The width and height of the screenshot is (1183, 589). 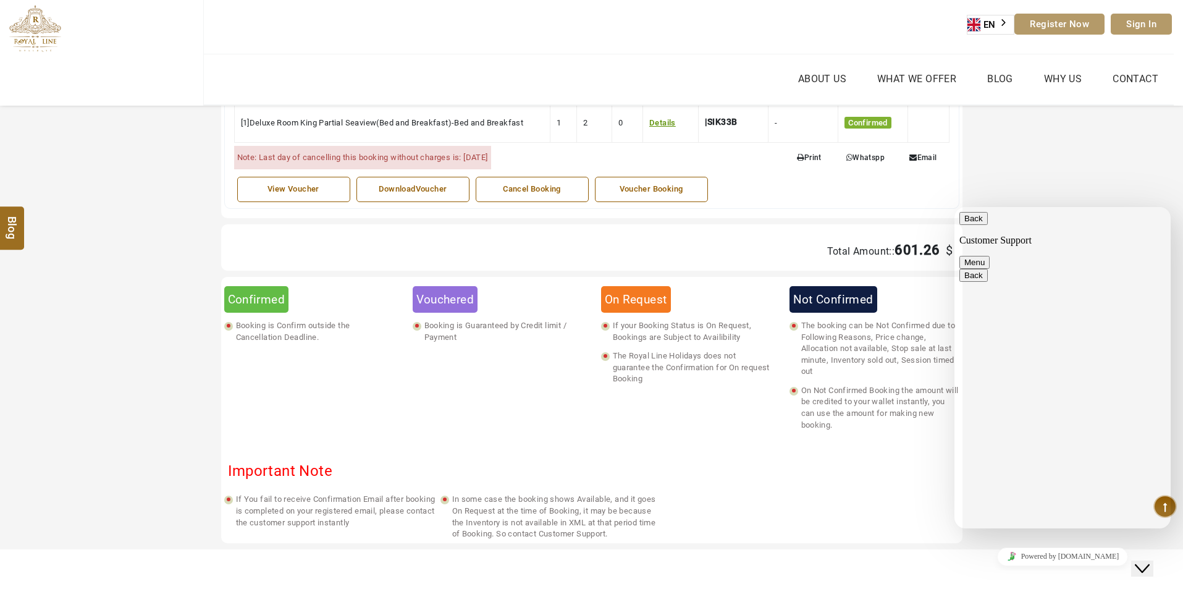 I want to click on a: Print, so click(x=809, y=158).